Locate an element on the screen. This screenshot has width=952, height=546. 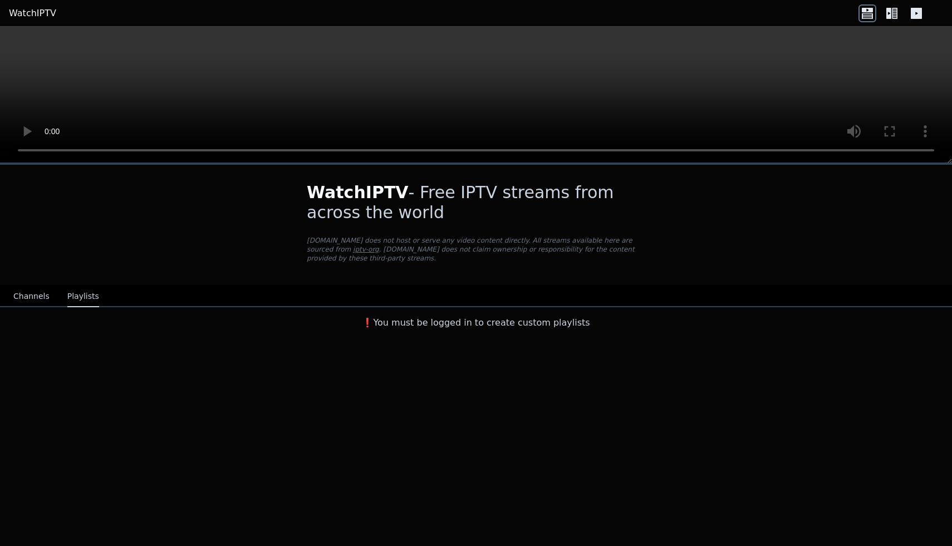
a: WatchIPTV is located at coordinates (32, 13).